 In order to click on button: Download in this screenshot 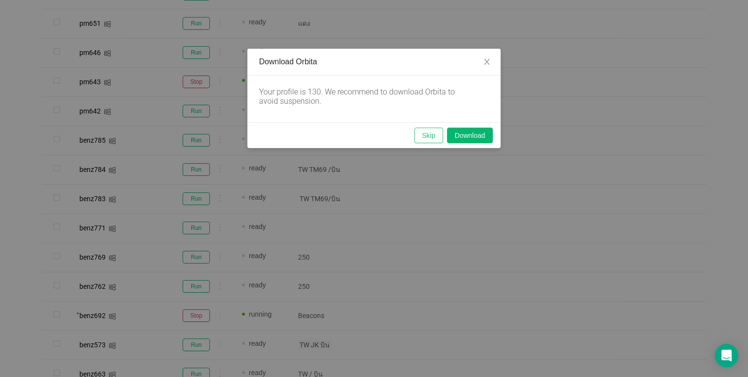, I will do `click(470, 135)`.